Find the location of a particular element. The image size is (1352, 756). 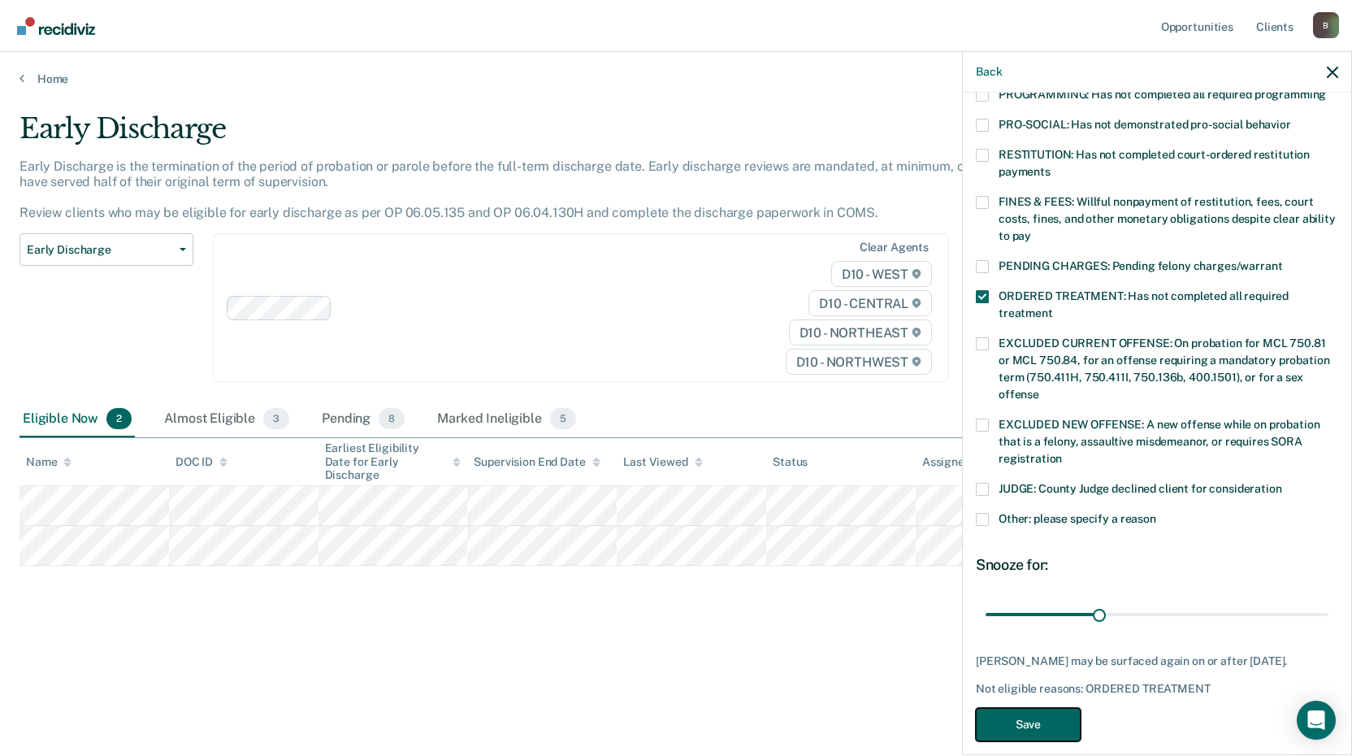

span: PENDING CHARGES: Pending felony charges/warrant is located at coordinates (1140, 266).